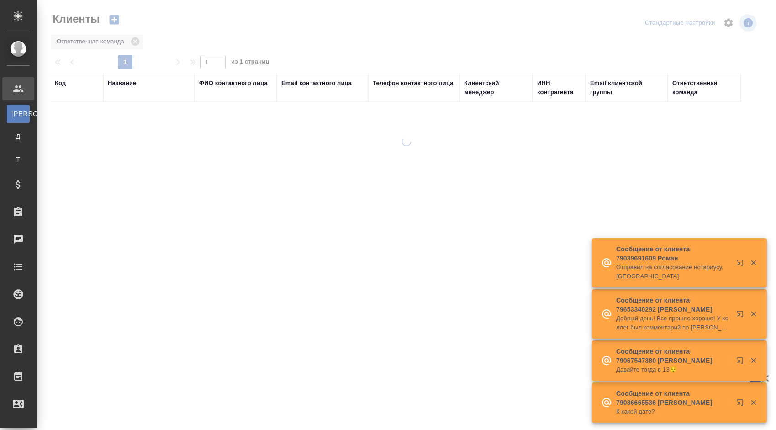 This screenshot has width=776, height=430. I want to click on a: Т, so click(18, 159).